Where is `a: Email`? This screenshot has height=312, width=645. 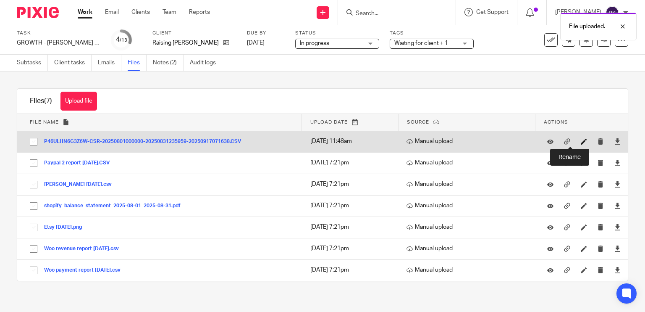 a: Email is located at coordinates (112, 12).